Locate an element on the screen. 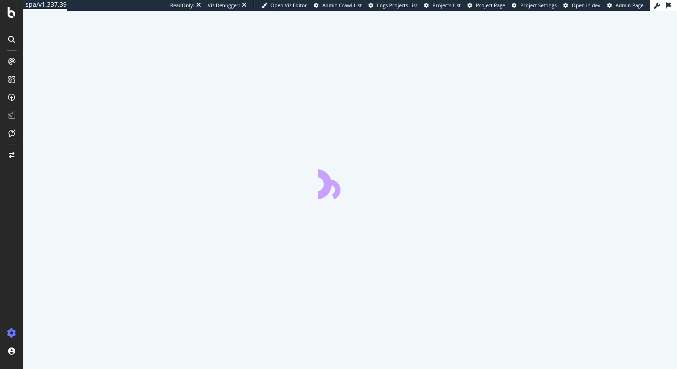 This screenshot has height=369, width=677. a: Project Page is located at coordinates (486, 5).